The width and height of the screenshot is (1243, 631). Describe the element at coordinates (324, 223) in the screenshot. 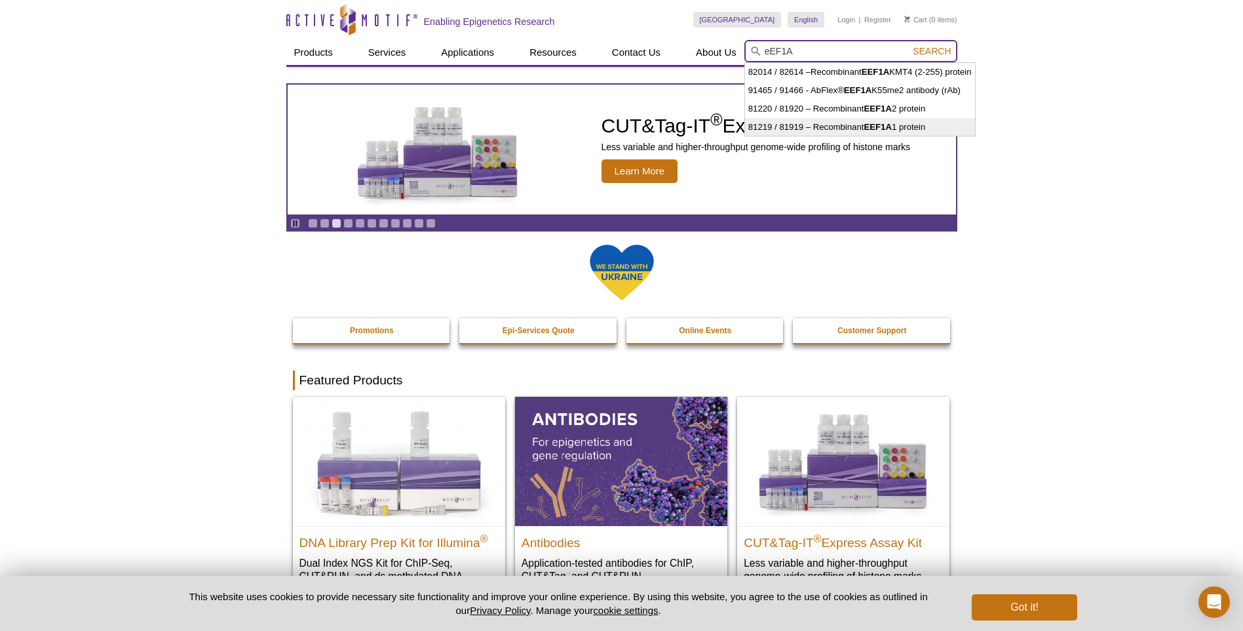

I see `a: Go to slide 2` at that location.